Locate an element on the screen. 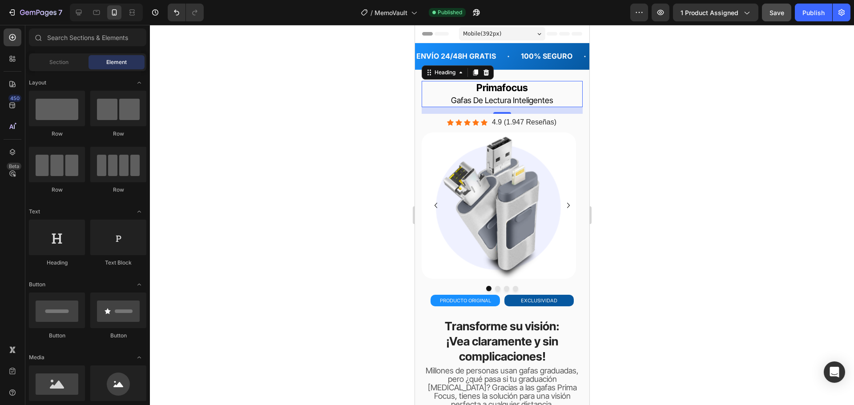 Image resolution: width=854 pixels, height=405 pixels. div: Undo/Redo is located at coordinates (185, 12).